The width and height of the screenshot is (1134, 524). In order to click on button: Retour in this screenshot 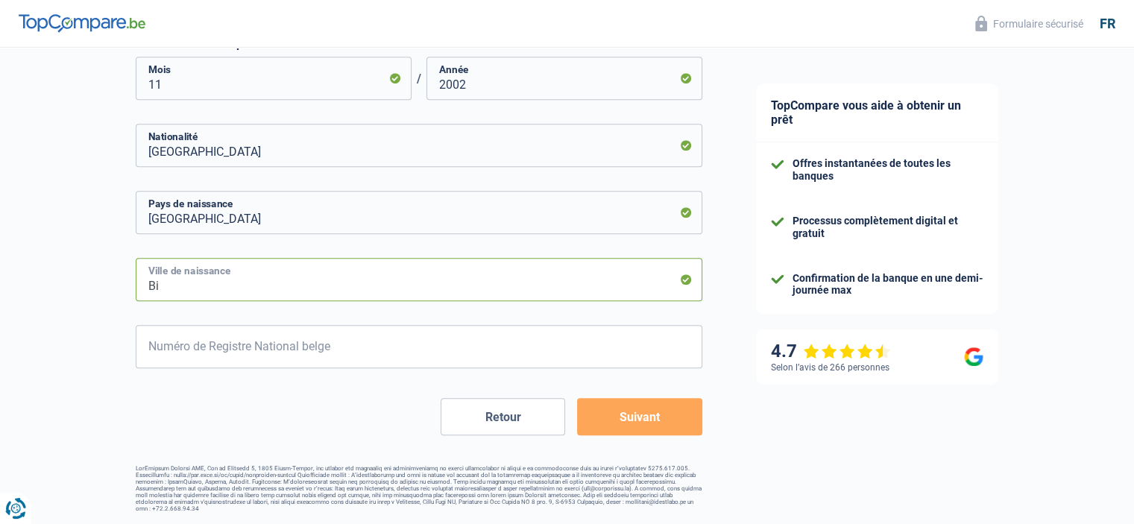, I will do `click(502, 417)`.